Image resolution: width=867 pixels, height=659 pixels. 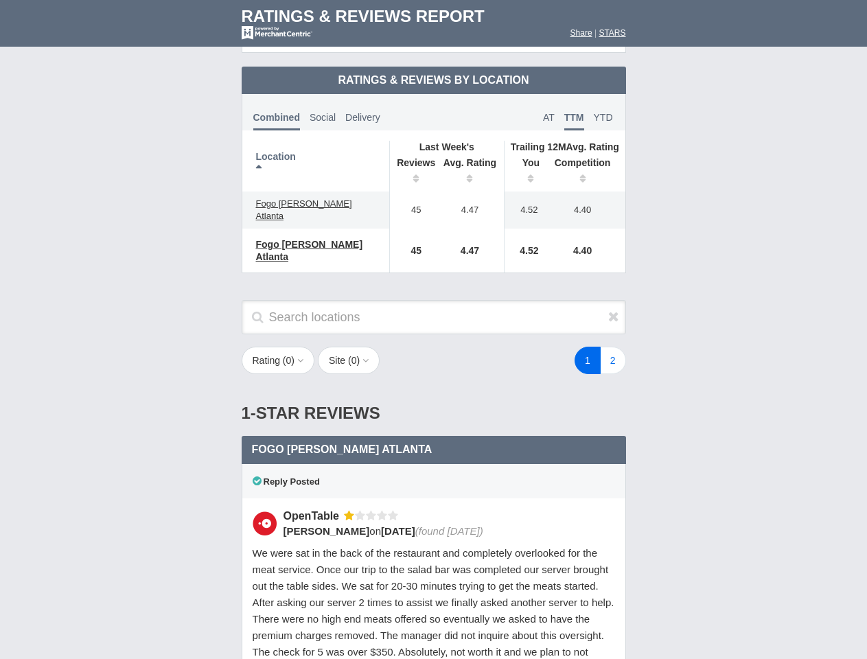 I want to click on span: Reply Posted, so click(x=286, y=481).